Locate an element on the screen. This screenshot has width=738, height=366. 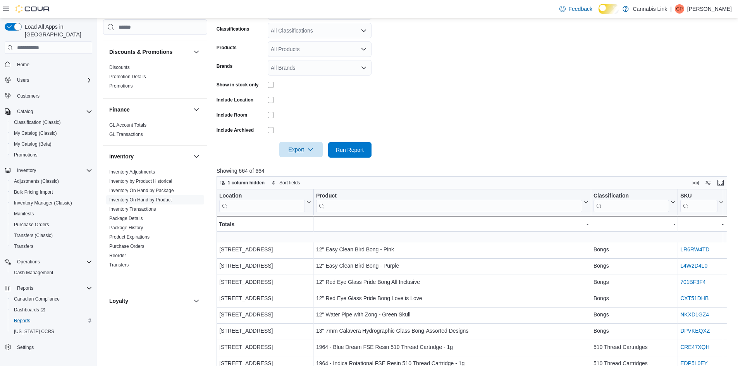
span: Product Expirations is located at coordinates (129, 237).